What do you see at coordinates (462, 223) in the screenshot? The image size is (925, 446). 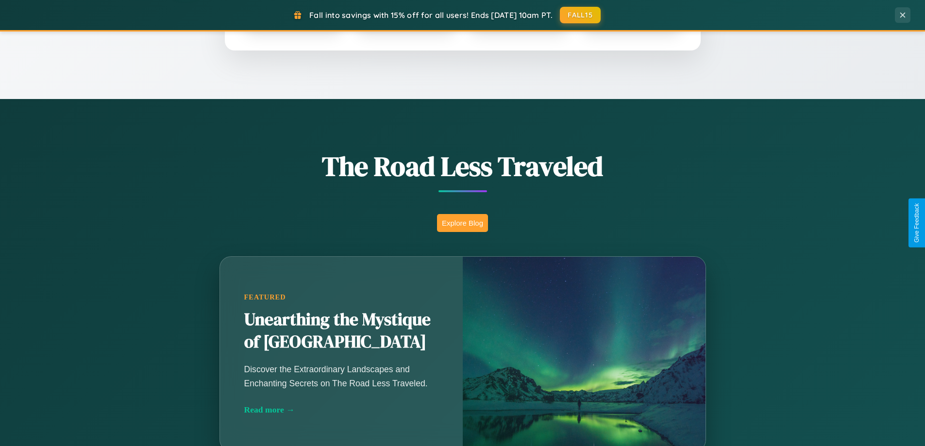 I see `button: Explore Blog` at bounding box center [462, 223].